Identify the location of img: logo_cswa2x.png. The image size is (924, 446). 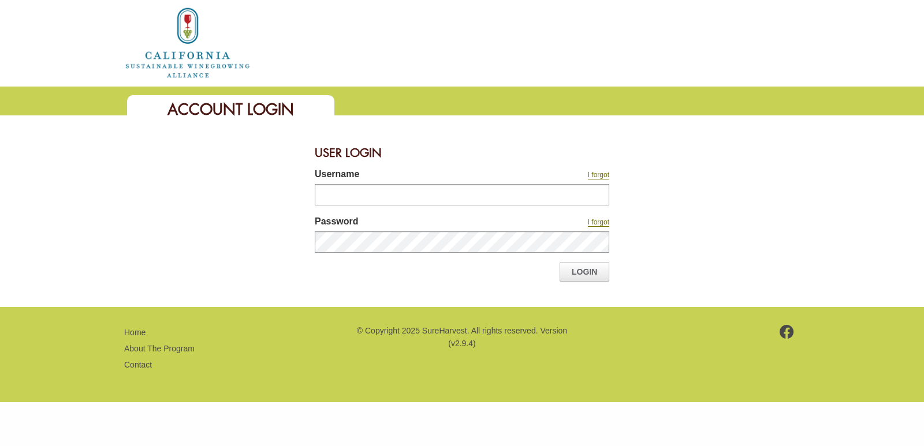
(188, 43).